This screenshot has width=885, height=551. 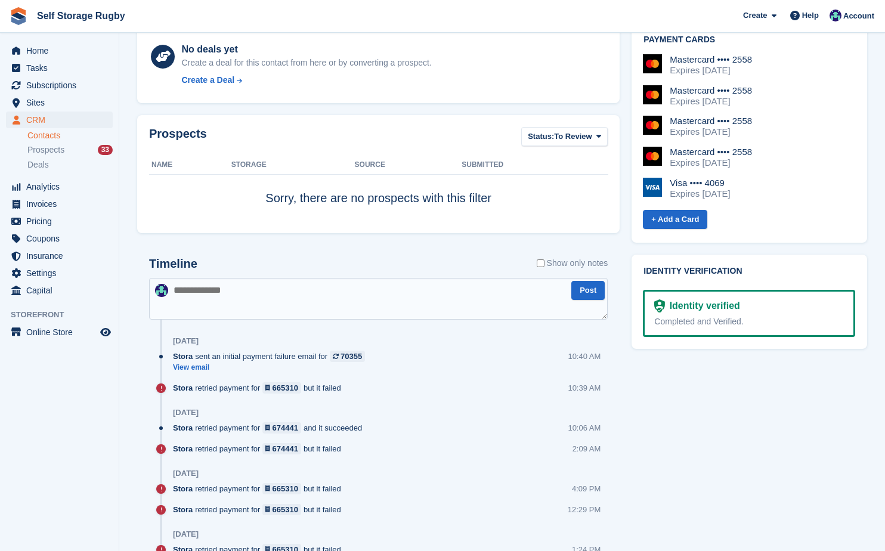 What do you see at coordinates (46, 150) in the screenshot?
I see `span: Prospects` at bounding box center [46, 150].